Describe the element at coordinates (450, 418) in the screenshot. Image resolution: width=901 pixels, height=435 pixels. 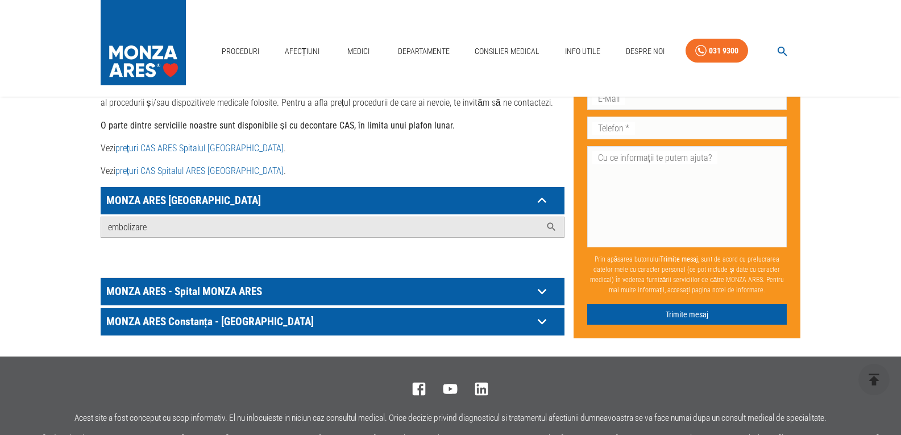
I see `p: Acest site a fost conceput cu scop informativ. El nu inlocuieste in niciun caz consultul medical....` at that location.